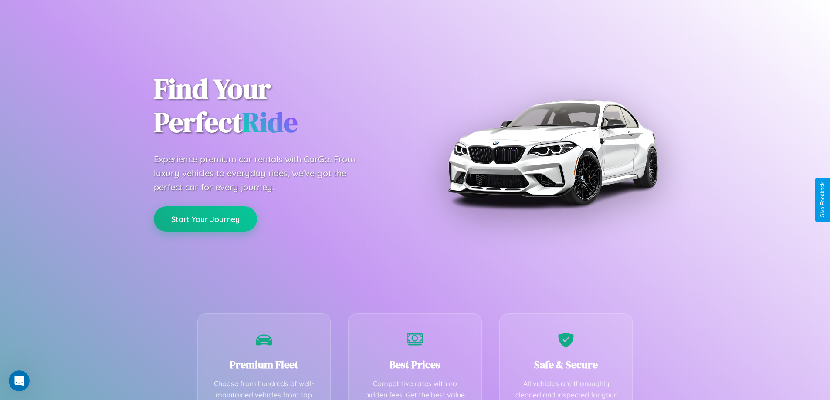 This screenshot has width=830, height=400. Describe the element at coordinates (278, 106) in the screenshot. I see `h1: Find Your Perfect` at that location.